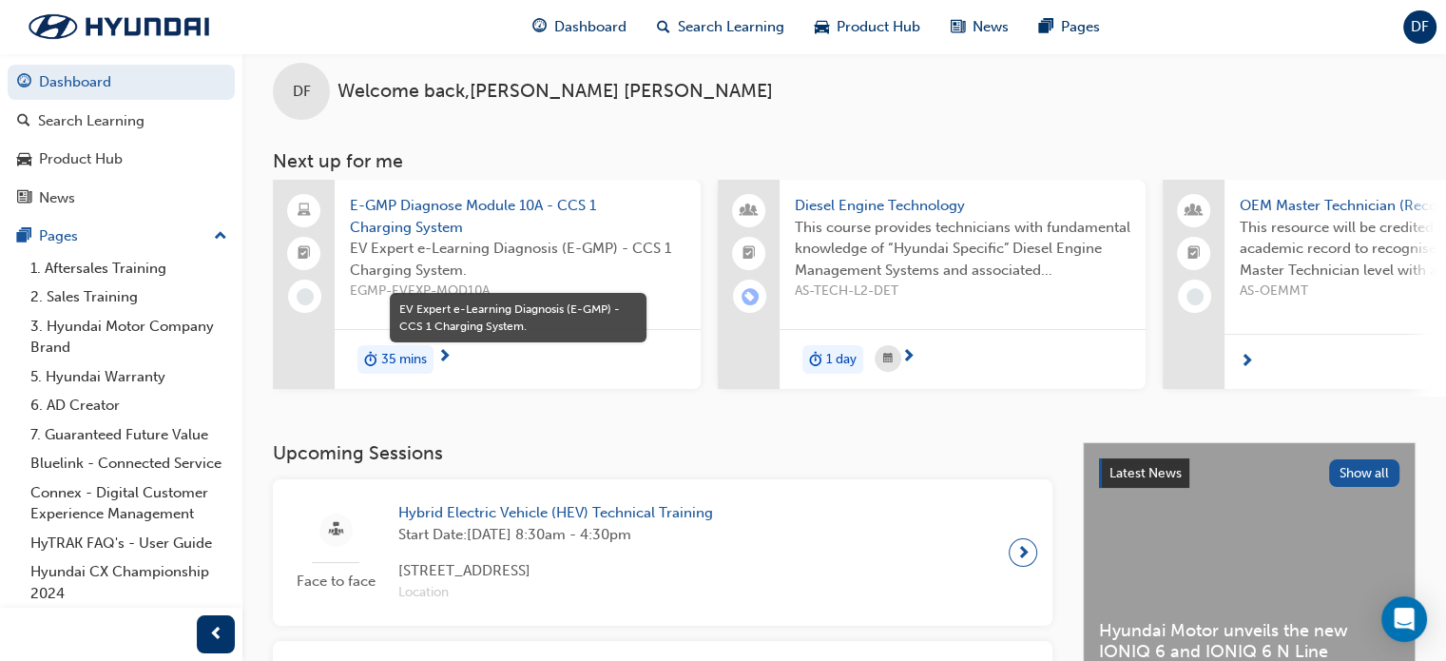  What do you see at coordinates (121, 82) in the screenshot?
I see `a: Dashboard` at bounding box center [121, 82].